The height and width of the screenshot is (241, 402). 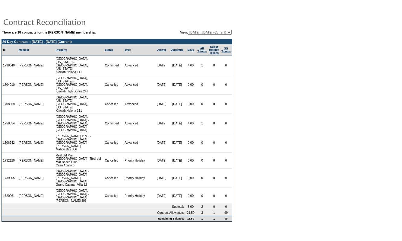 What do you see at coordinates (63, 22) in the screenshot?
I see `img: pgTtlContractReconciliation.gif` at bounding box center [63, 22].